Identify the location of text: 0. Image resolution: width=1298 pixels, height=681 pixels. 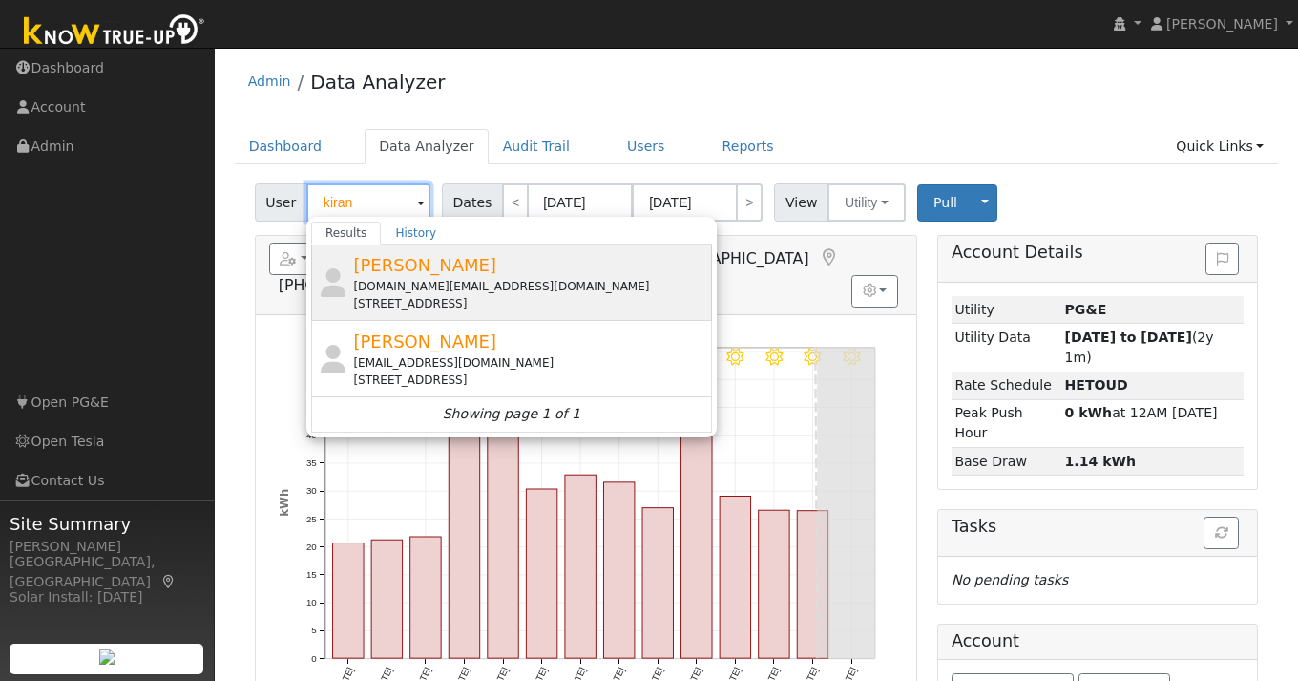
(314, 658).